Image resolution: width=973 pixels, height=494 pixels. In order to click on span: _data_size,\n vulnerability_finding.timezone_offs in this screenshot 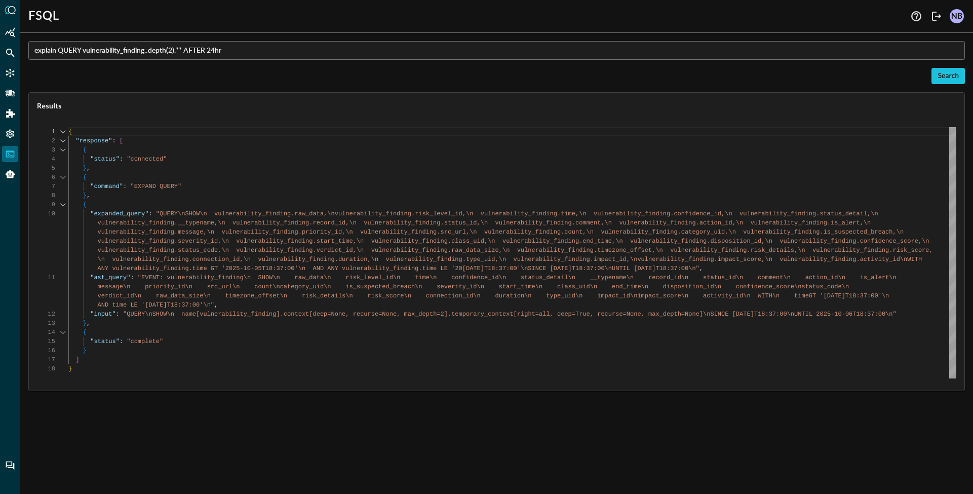, I will do `click(553, 250)`.